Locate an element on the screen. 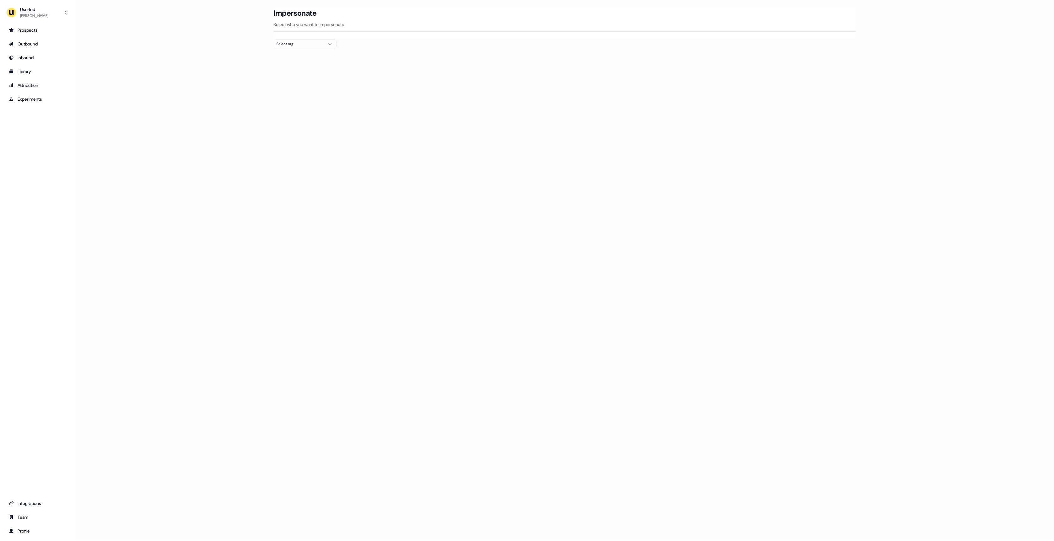 The width and height of the screenshot is (1054, 541). a: Go to Inbound is located at coordinates (37, 58).